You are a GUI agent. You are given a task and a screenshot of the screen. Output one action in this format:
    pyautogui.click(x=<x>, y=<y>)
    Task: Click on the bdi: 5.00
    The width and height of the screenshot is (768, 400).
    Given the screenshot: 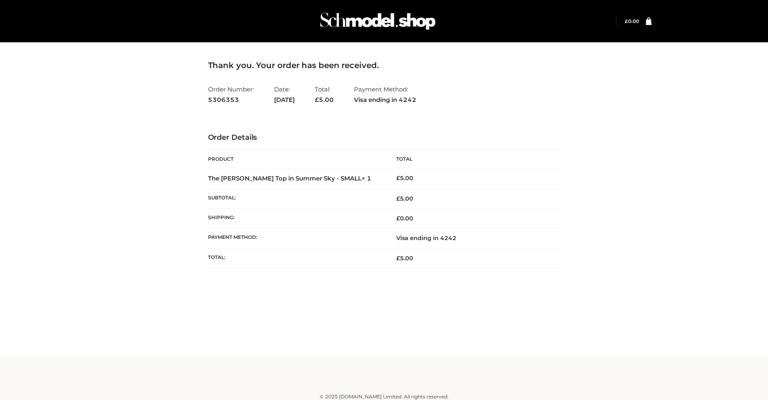 What is the action you would take?
    pyautogui.click(x=405, y=178)
    